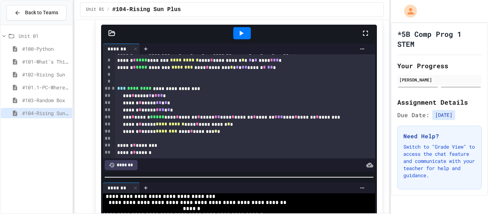 Image resolution: width=488 pixels, height=214 pixels. What do you see at coordinates (46, 87) in the screenshot?
I see `span: #101.1-PC-Where am I?` at bounding box center [46, 87].